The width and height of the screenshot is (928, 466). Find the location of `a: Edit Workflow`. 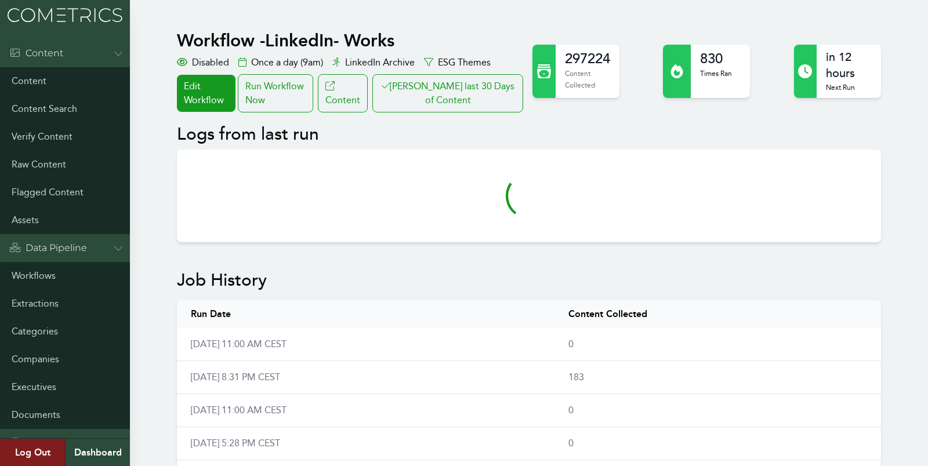

a: Edit Workflow is located at coordinates (206, 93).